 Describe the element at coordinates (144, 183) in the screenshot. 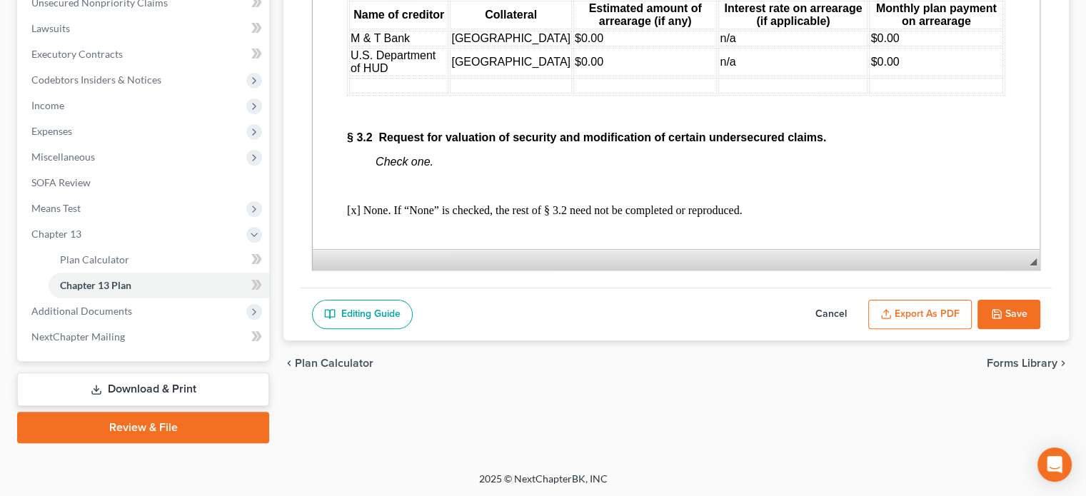

I see `a: SOFA Review` at that location.